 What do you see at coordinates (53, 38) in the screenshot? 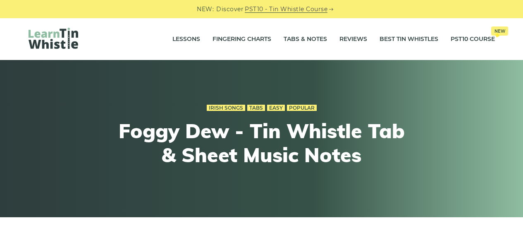
I see `img: LearnTinWhistle.com` at bounding box center [53, 38].